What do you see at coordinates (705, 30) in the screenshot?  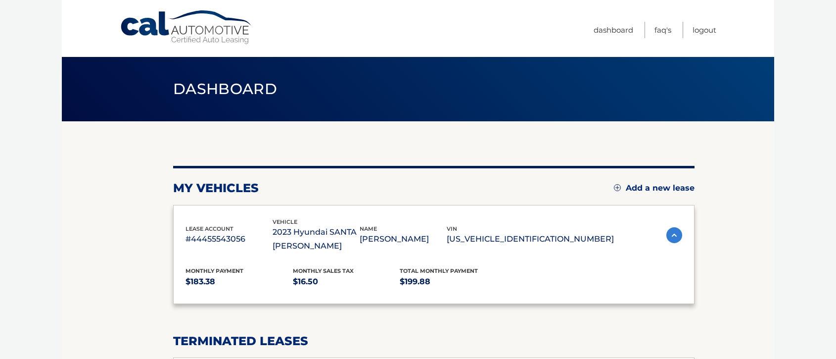 I see `a: Logout` at bounding box center [705, 30].